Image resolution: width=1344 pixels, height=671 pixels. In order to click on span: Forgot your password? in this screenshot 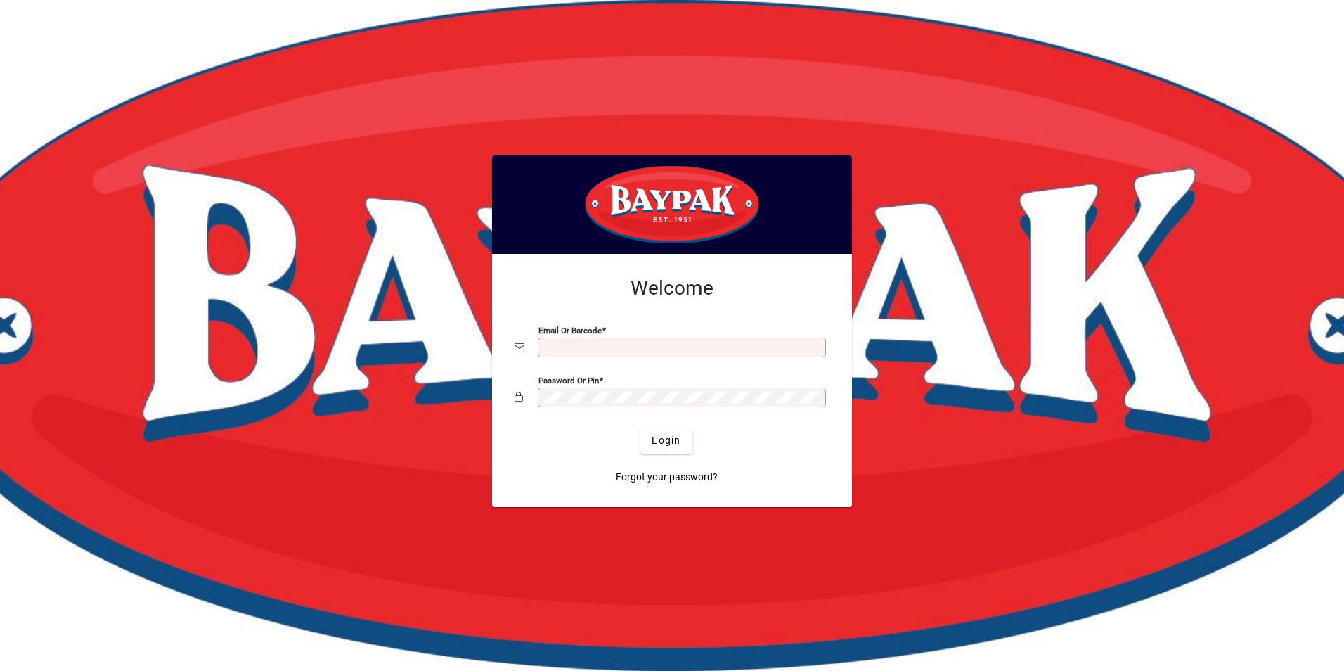, I will do `click(667, 477)`.